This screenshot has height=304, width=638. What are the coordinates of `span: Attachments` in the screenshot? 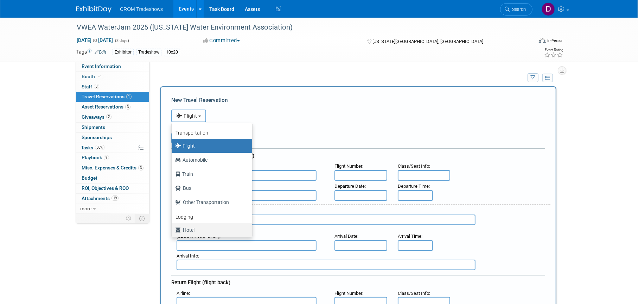 It's located at (100, 198).